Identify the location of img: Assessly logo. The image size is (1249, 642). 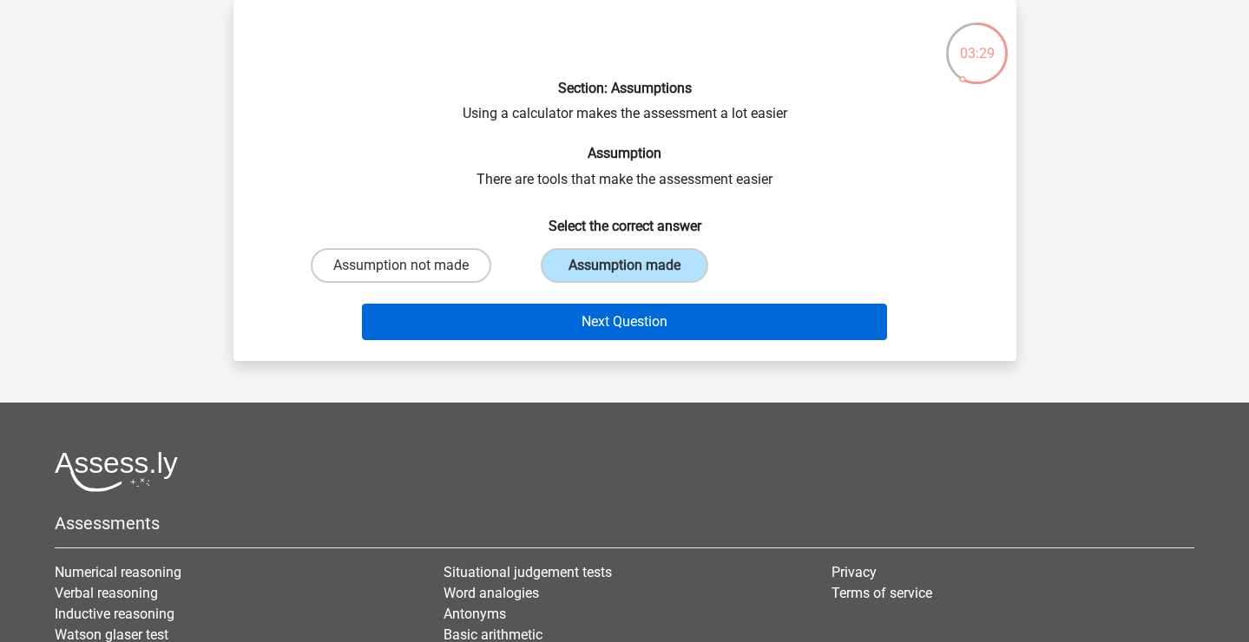
(116, 471).